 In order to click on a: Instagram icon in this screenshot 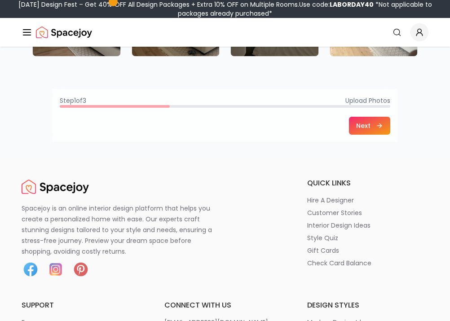, I will do `click(56, 269)`.